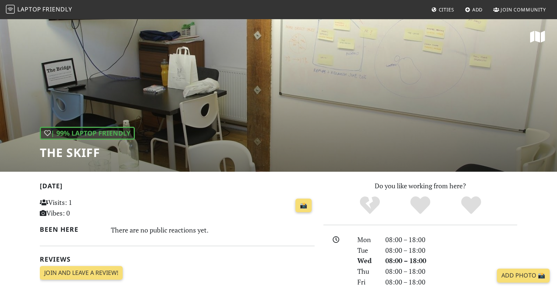  Describe the element at coordinates (10, 9) in the screenshot. I see `img: LaptopFriendly` at that location.